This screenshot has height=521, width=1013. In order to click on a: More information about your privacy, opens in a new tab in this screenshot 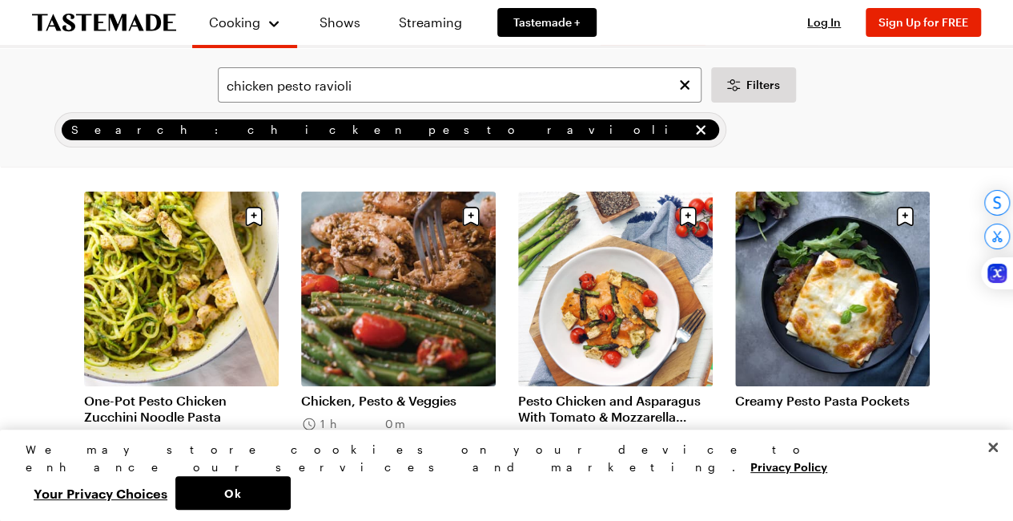, I will do `click(789, 465)`.